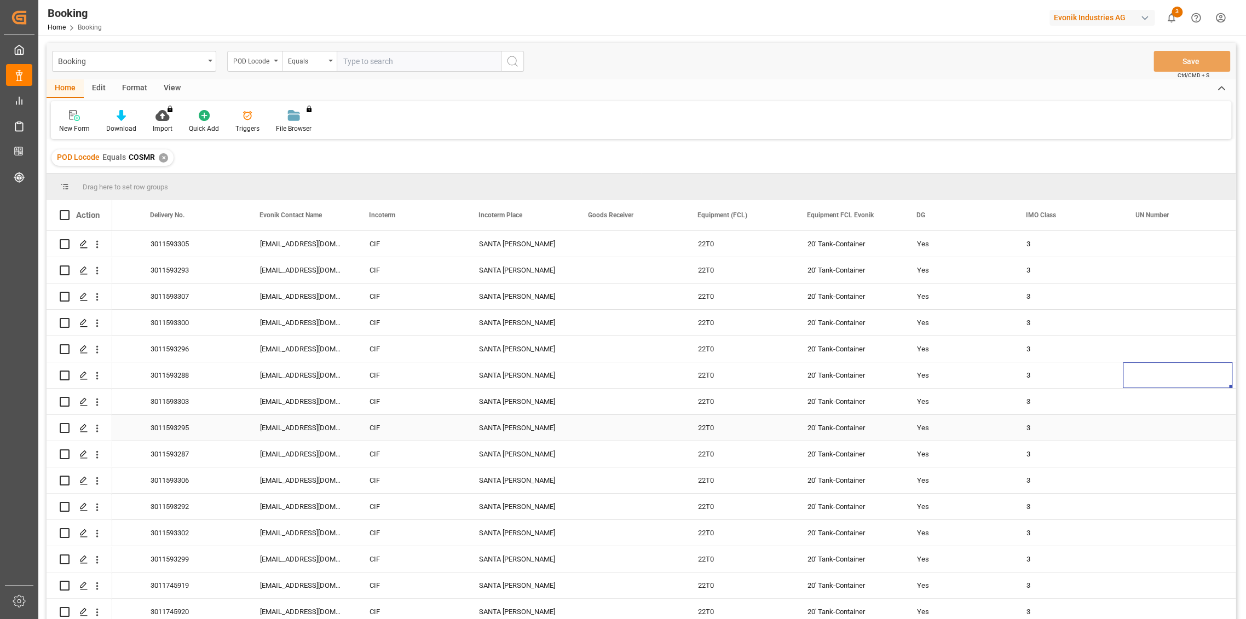 The image size is (1246, 619). Describe the element at coordinates (192, 480) in the screenshot. I see `div: 3011593306` at that location.